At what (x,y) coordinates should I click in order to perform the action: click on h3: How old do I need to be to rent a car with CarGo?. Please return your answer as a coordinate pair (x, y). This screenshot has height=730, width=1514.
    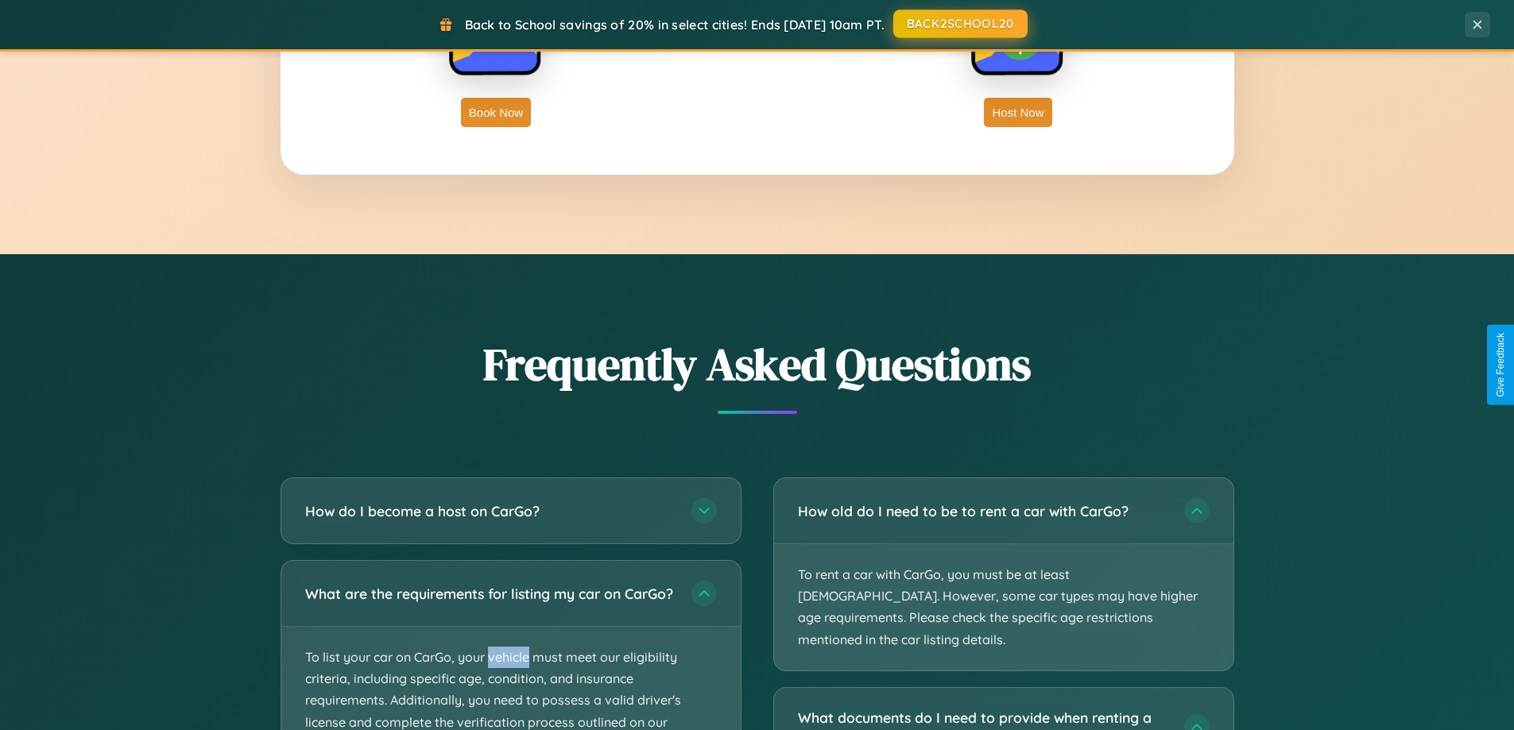
    Looking at the image, I should click on (983, 511).